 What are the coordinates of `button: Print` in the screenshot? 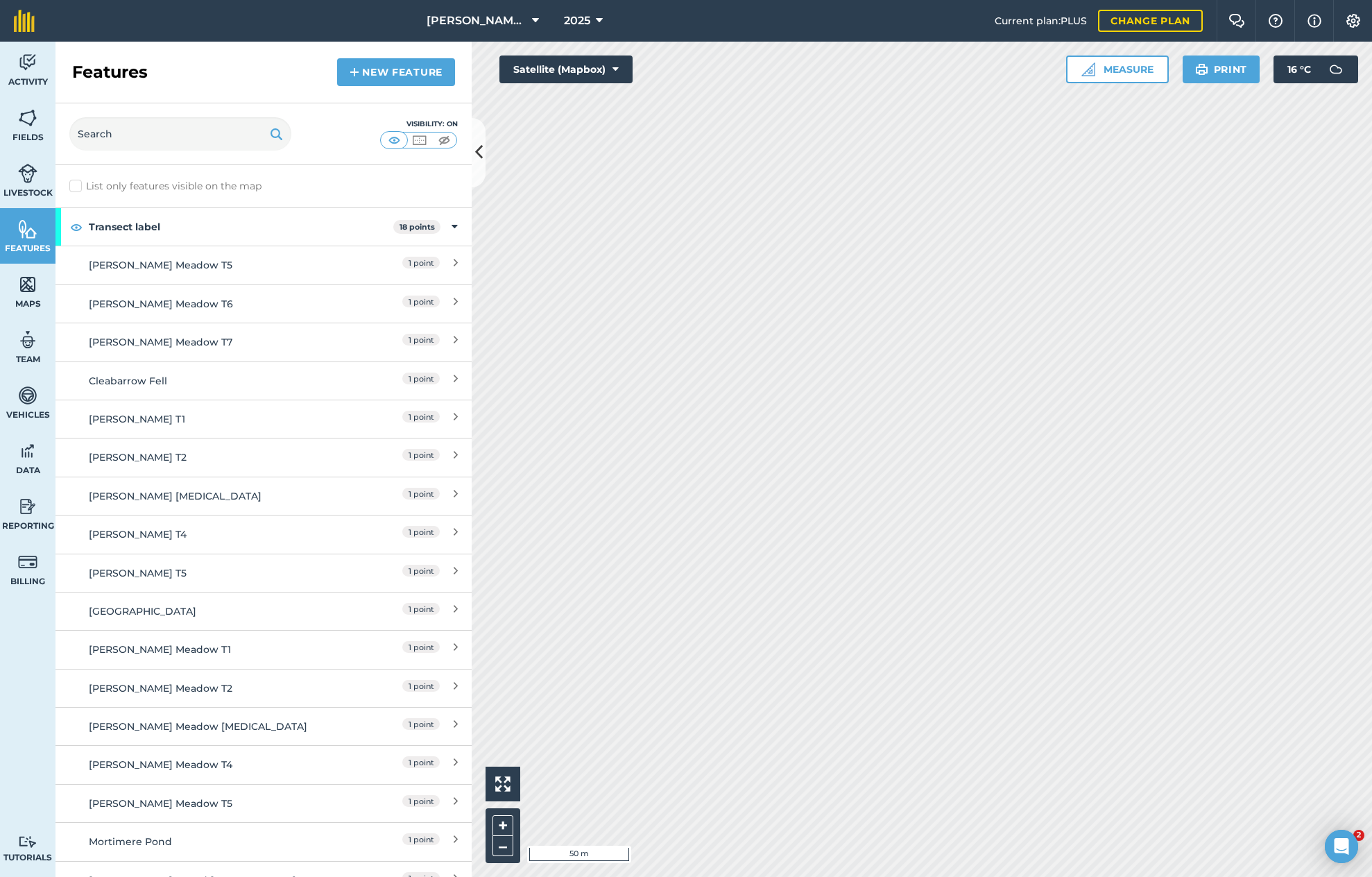 It's located at (1222, 70).